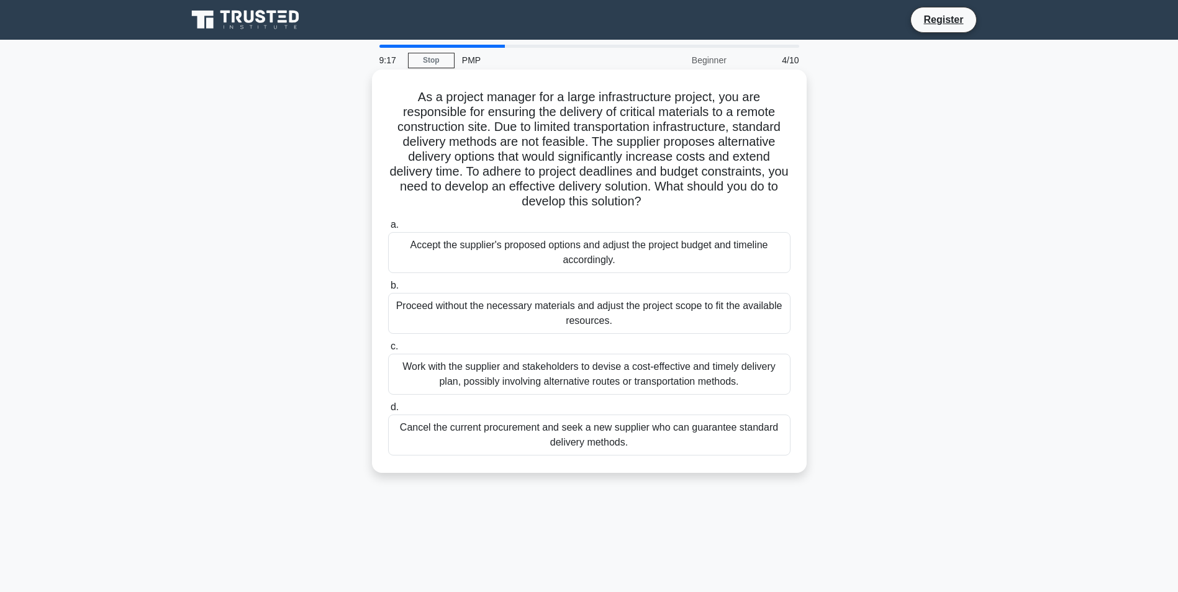  Describe the element at coordinates (394, 285) in the screenshot. I see `span: b.` at that location.